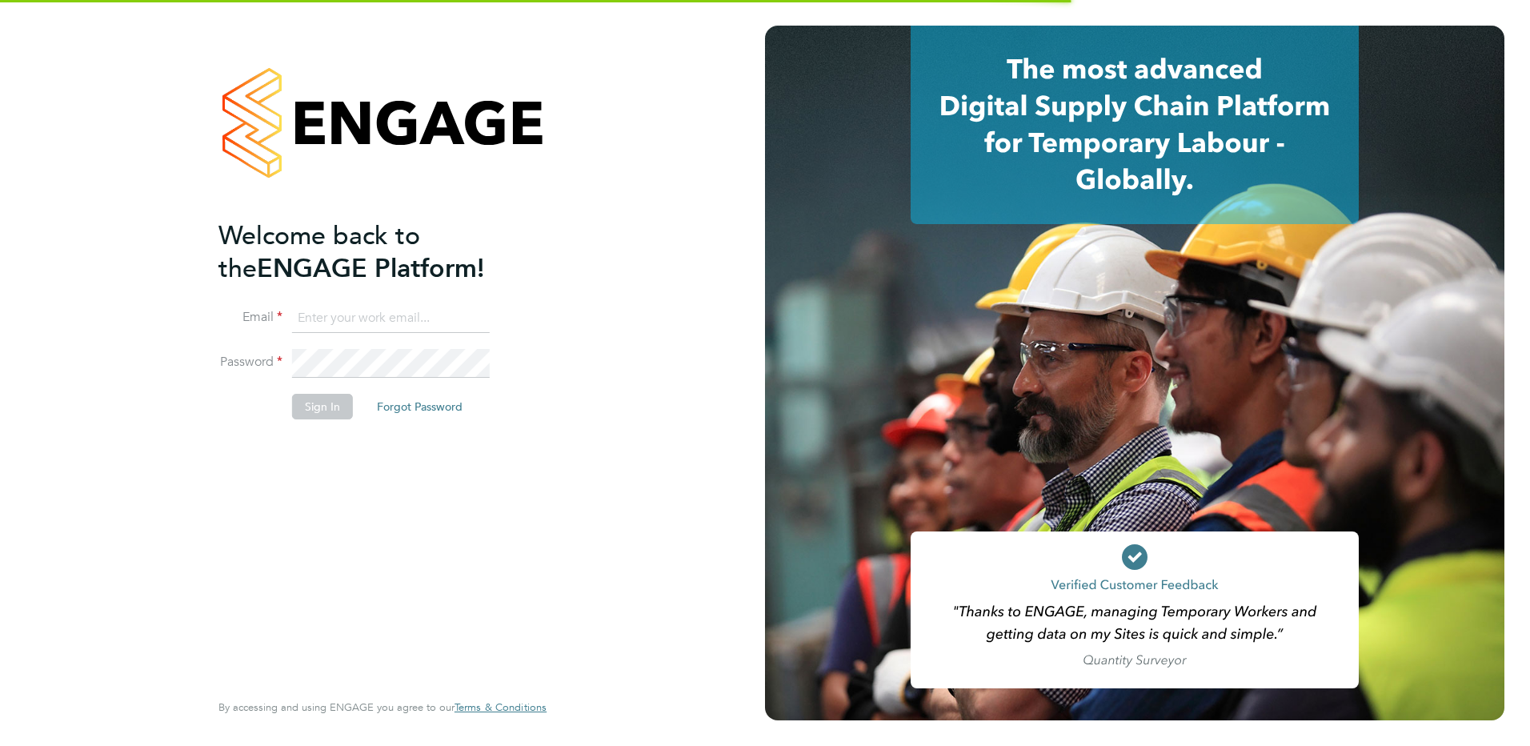 This screenshot has height=746, width=1530. What do you see at coordinates (500, 706) in the screenshot?
I see `span: Terms & Conditions` at bounding box center [500, 706].